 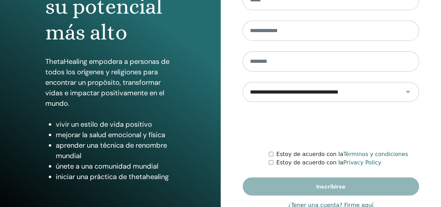 What do you see at coordinates (362, 162) in the screenshot?
I see `a: Privacy Policy` at bounding box center [362, 162].